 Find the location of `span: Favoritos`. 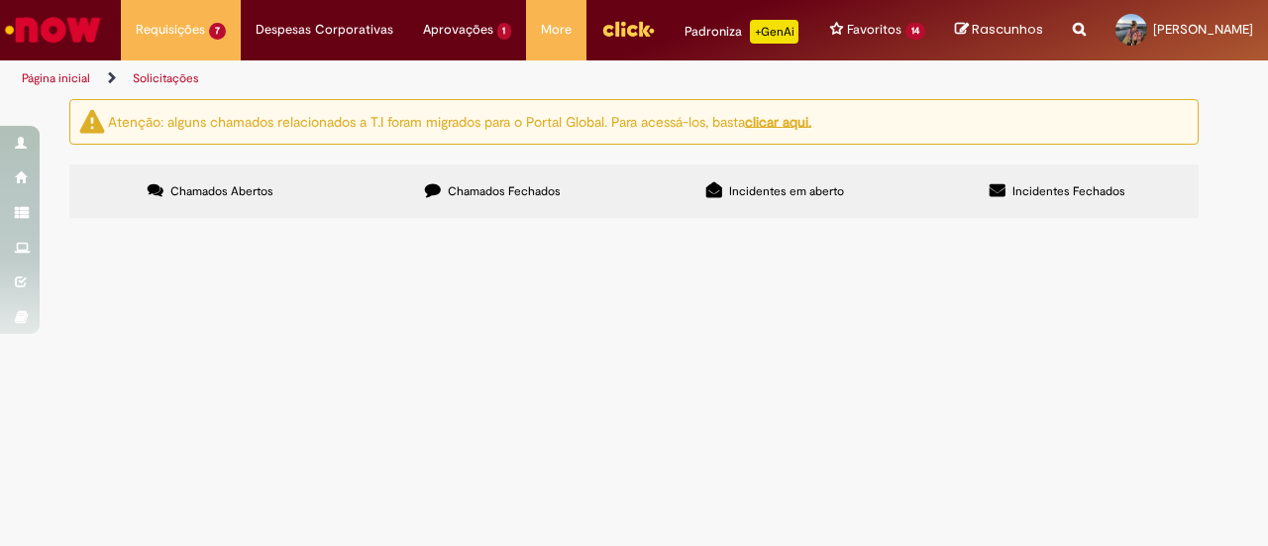

span: Favoritos is located at coordinates (874, 30).